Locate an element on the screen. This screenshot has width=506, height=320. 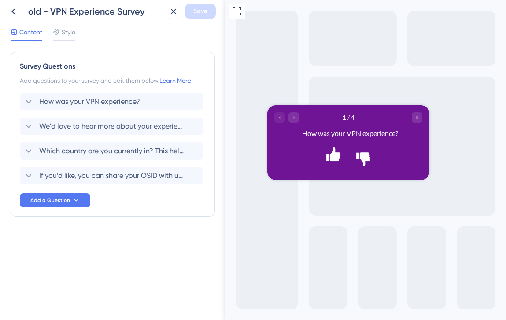
span: We'd love to hear more about your experience with the VPN. Feel free to share any feedback or iss... is located at coordinates (112, 126).